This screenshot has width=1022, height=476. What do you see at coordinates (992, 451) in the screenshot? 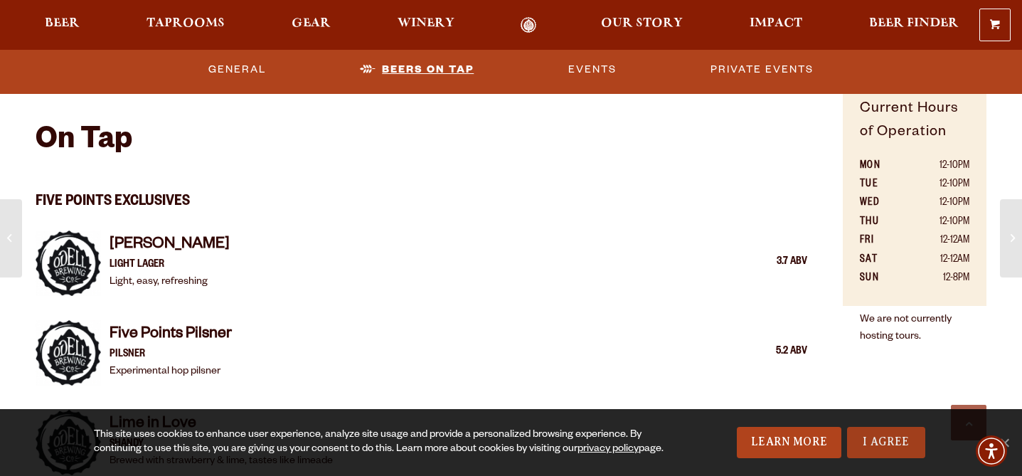
I see `div: Accessibility Menu` at bounding box center [992, 451].